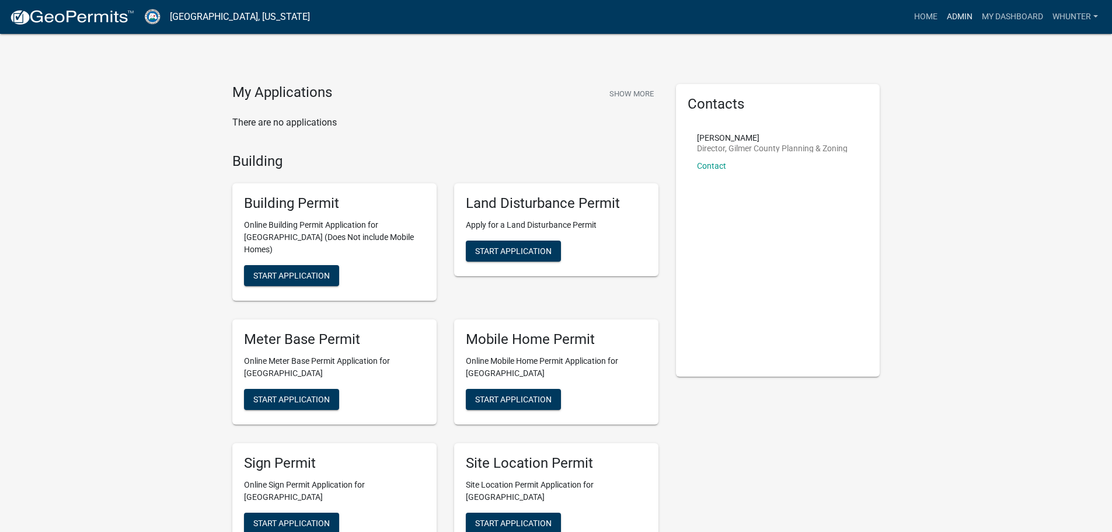 The width and height of the screenshot is (1112, 532). I want to click on img: Gilmer County, Georgia, so click(152, 16).